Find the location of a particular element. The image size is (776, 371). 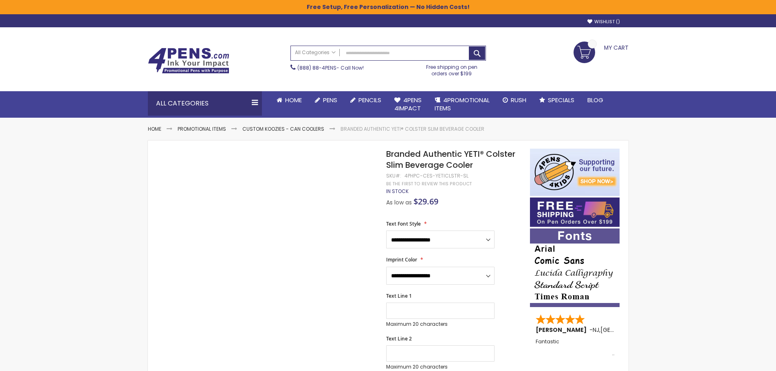

span: All Categories is located at coordinates (315, 53).